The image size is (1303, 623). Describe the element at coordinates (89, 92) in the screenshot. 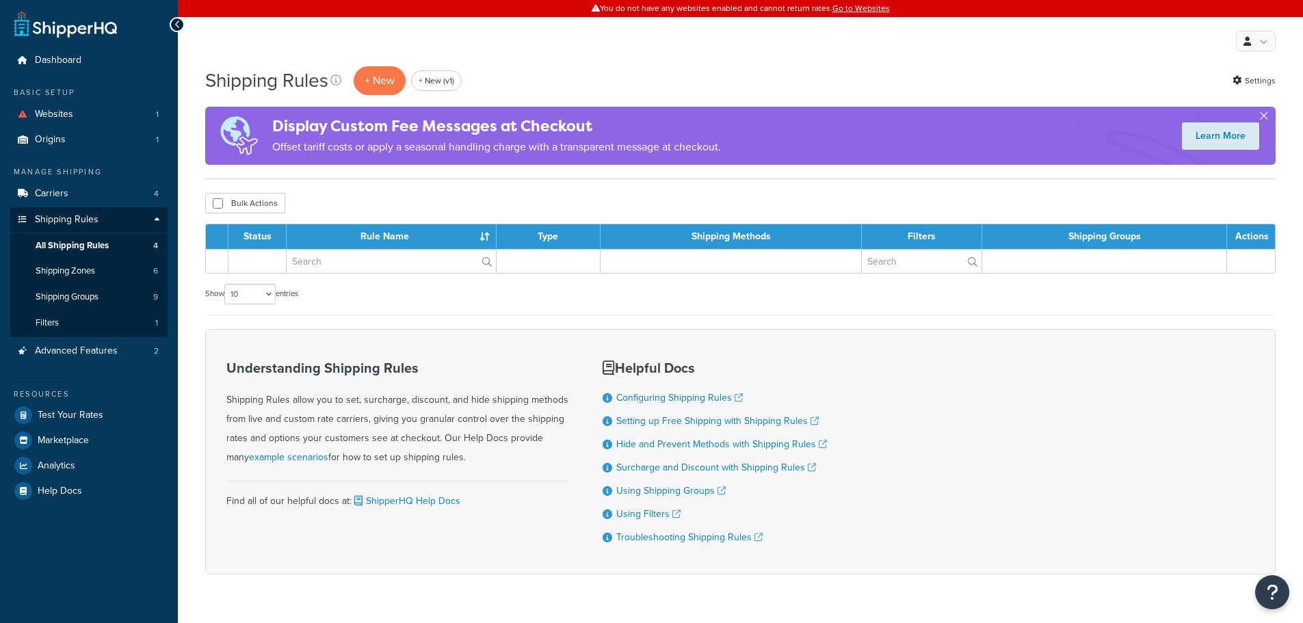

I see `div: Basic Setup` at that location.